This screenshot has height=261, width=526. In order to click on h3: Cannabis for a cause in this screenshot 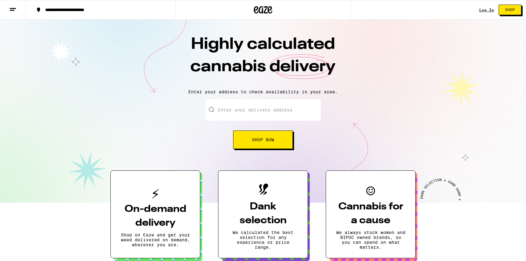, I will do `click(371, 214)`.